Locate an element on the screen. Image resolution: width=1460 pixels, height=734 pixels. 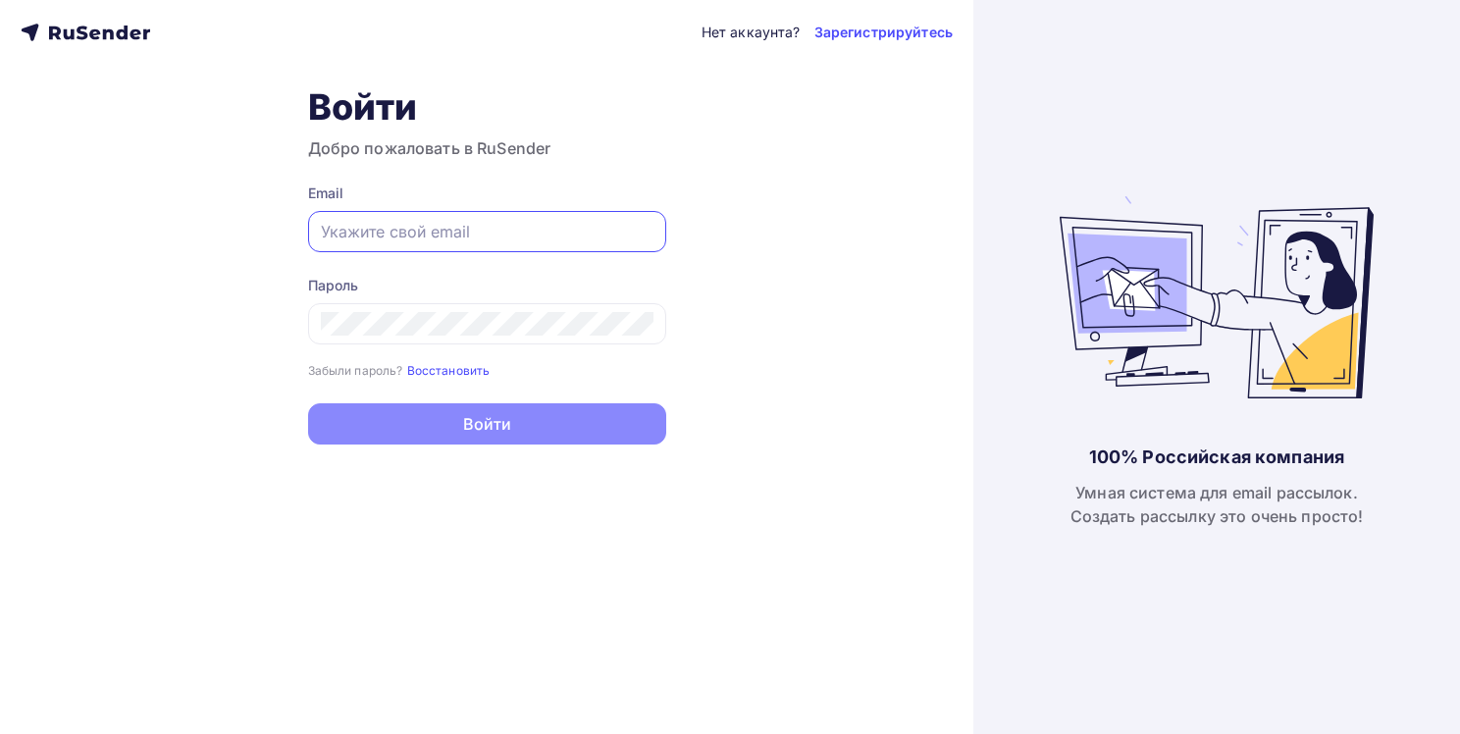
div: 100% Российская компания is located at coordinates (1217, 457).